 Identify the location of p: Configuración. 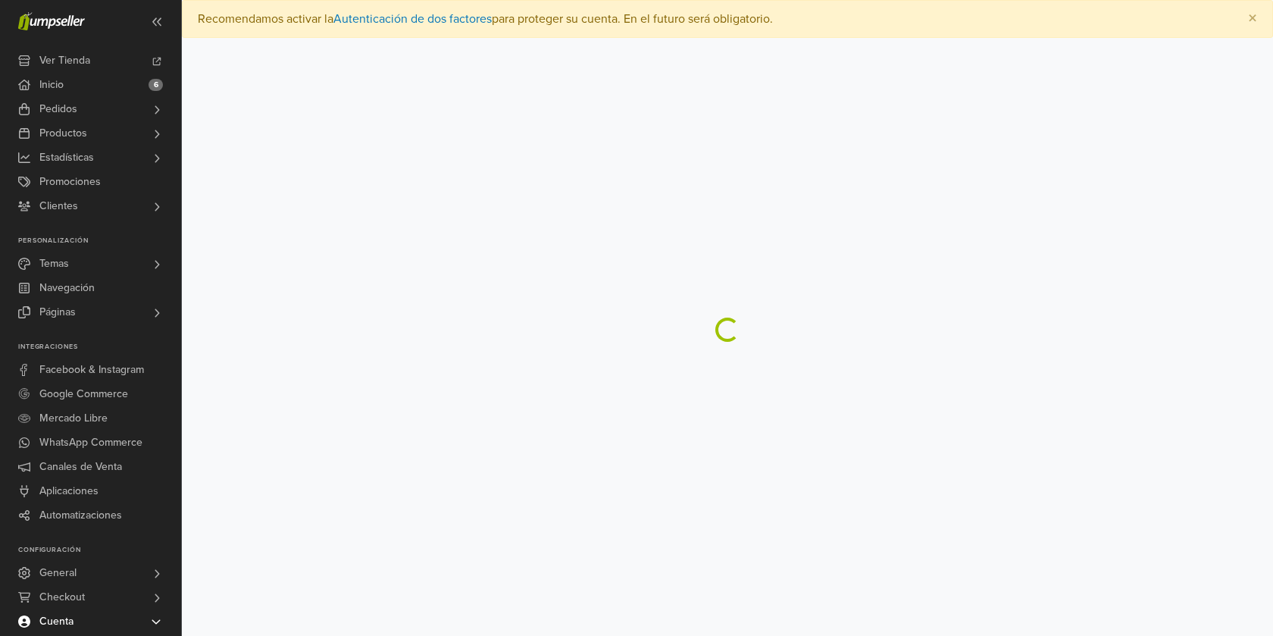
(99, 550).